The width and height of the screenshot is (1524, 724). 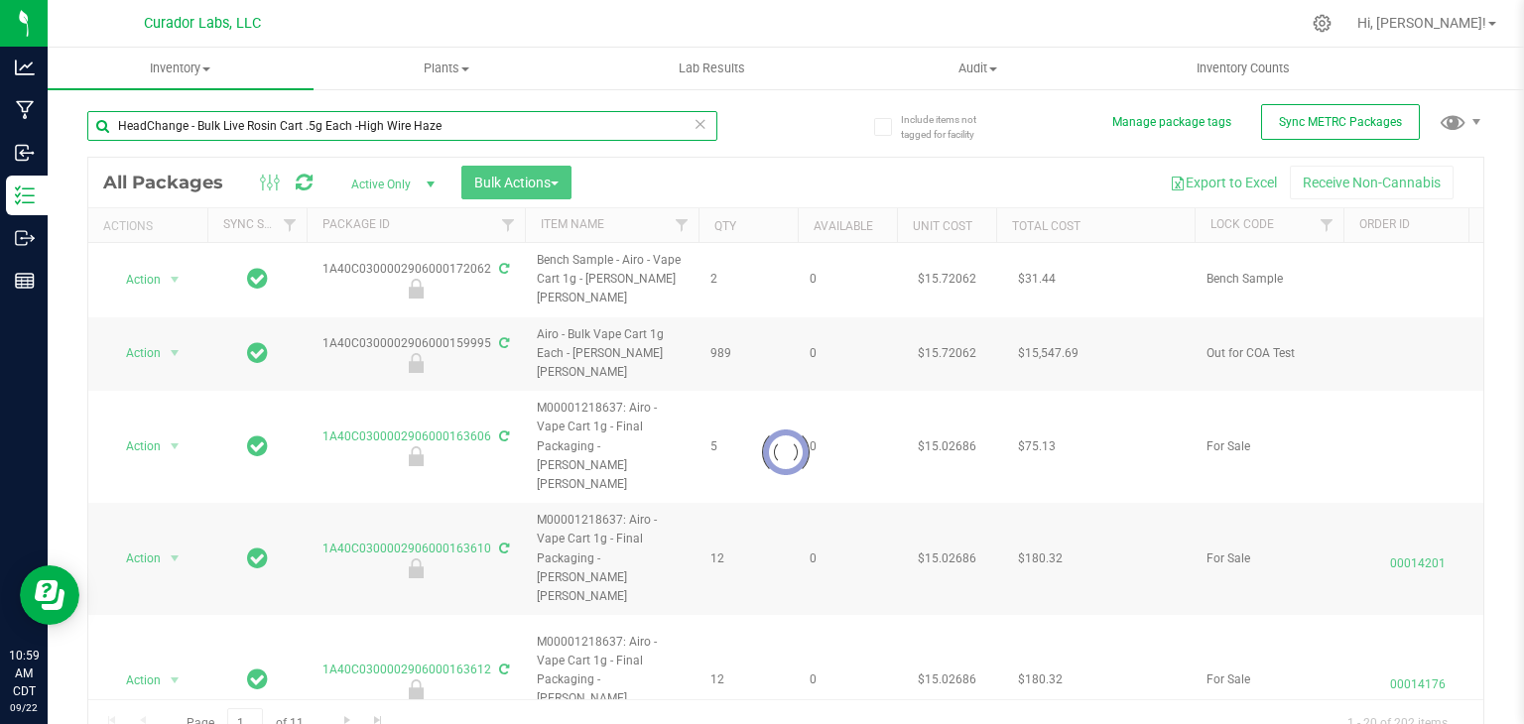 I want to click on inline-svg: Inbound, so click(x=25, y=153).